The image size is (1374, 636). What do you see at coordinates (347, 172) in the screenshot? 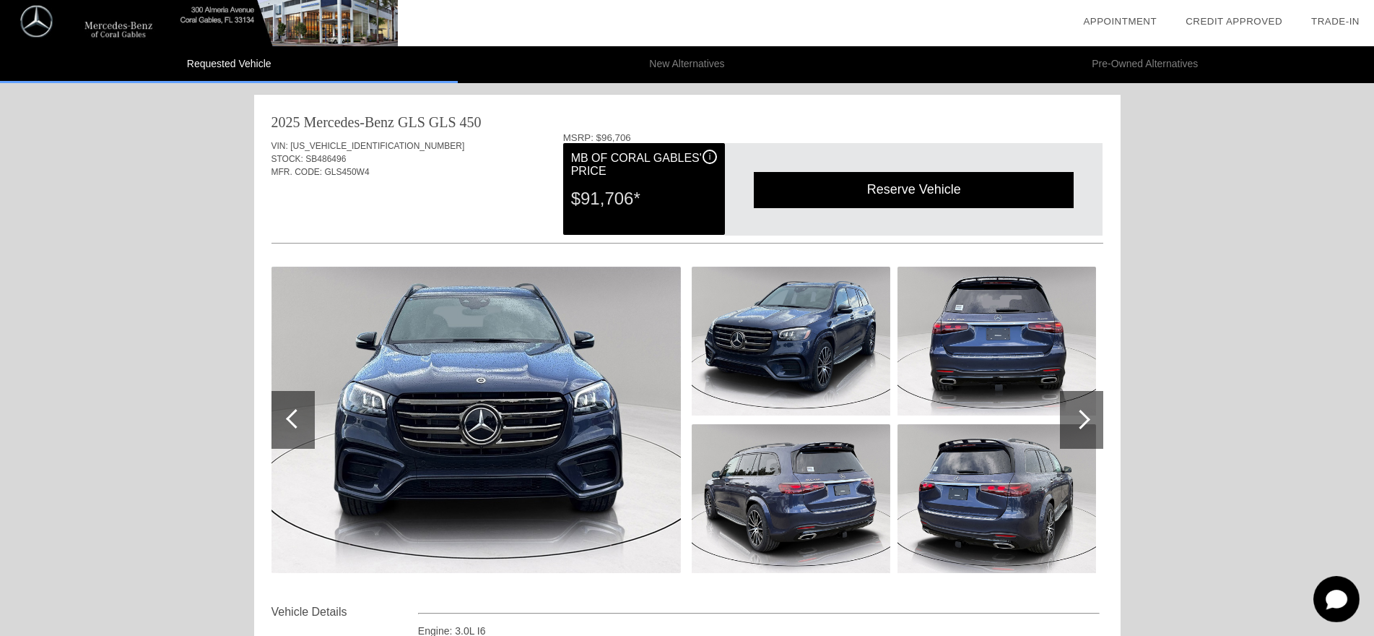
I see `span: GLS450W4` at bounding box center [347, 172].